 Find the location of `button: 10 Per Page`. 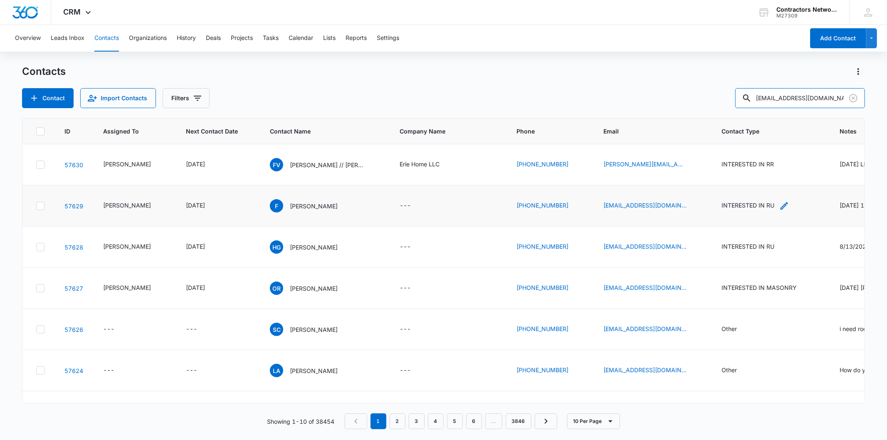

button: 10 Per Page is located at coordinates (594, 421).